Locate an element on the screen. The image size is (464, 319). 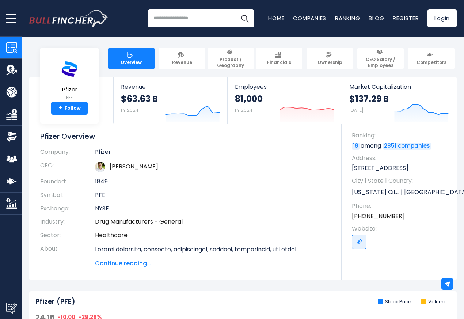
span: Ranking: is located at coordinates (401, 136).